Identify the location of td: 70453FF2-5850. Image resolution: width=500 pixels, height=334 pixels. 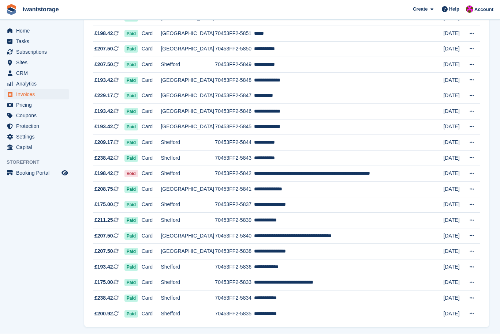
(234, 49).